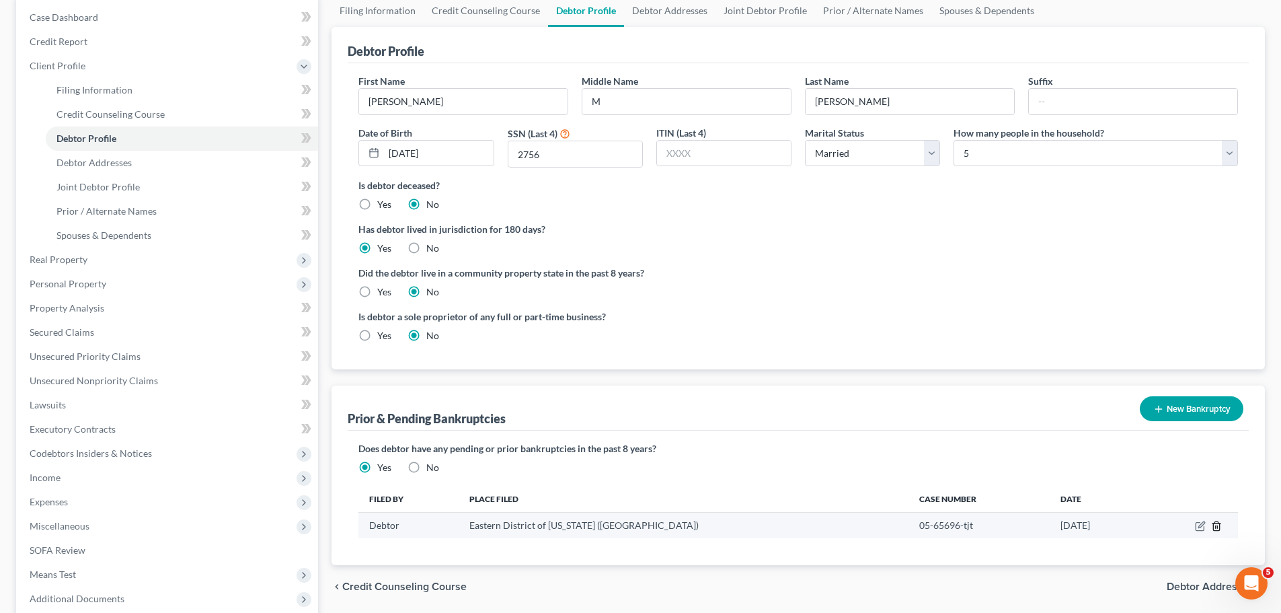 The height and width of the screenshot is (613, 1281). What do you see at coordinates (168, 332) in the screenshot?
I see `a: Secured Claims` at bounding box center [168, 332].